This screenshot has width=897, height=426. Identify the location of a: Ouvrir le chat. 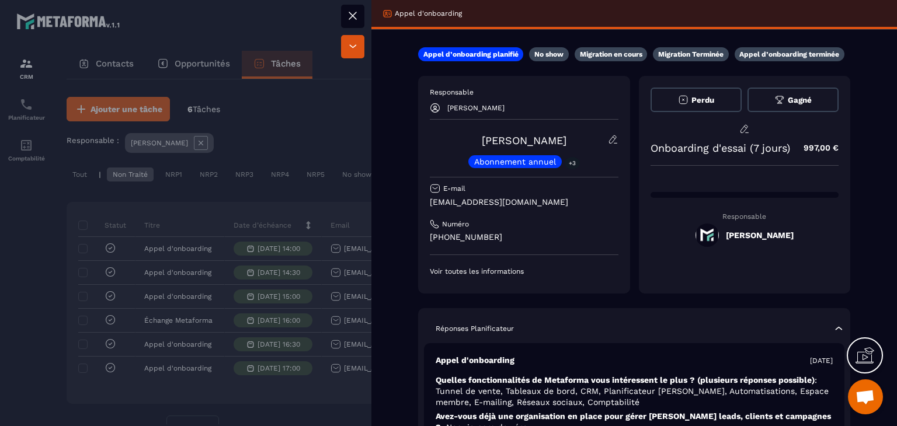
(865, 397).